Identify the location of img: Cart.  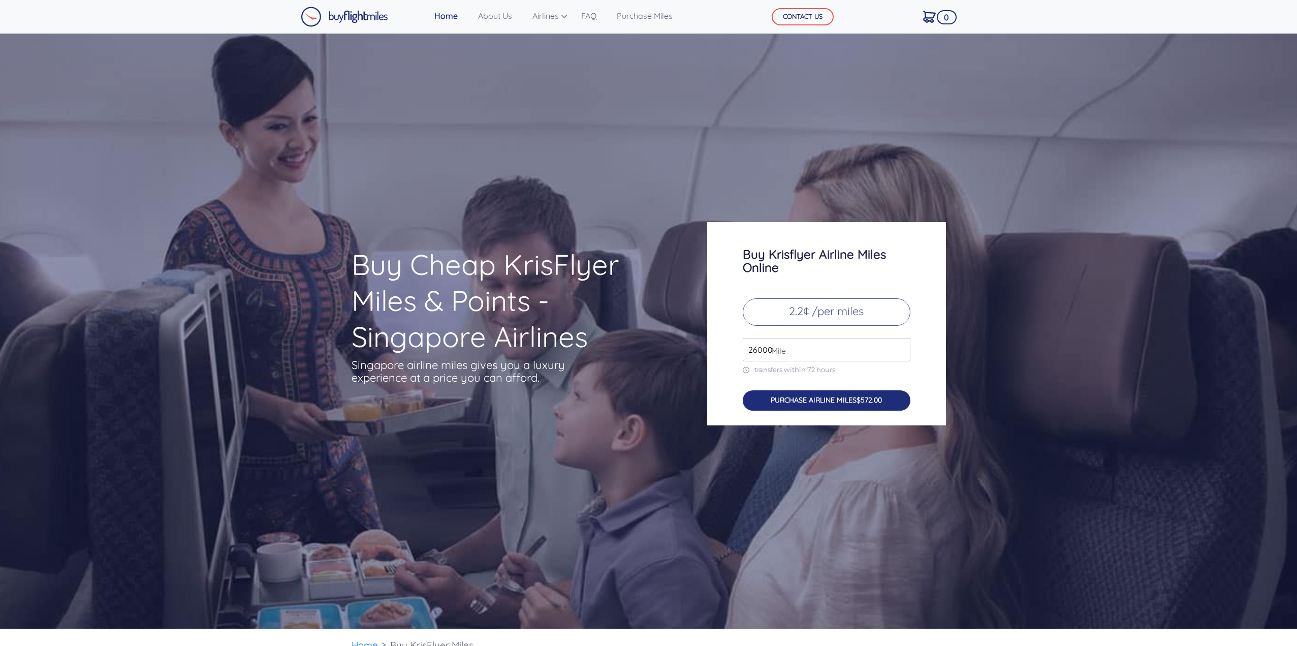
(929, 17).